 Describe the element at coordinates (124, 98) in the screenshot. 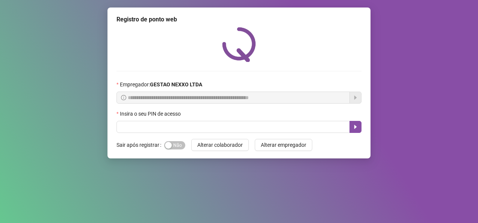

I see `span: info-circle` at that location.